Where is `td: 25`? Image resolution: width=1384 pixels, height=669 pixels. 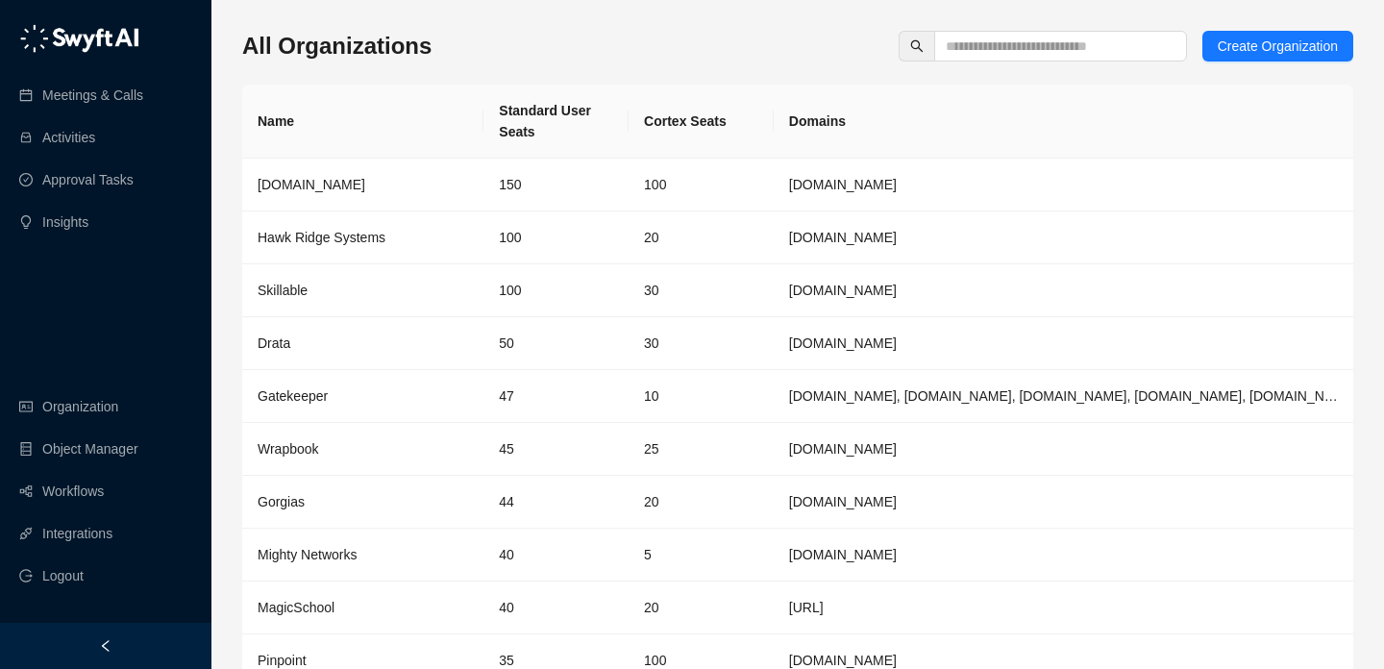
td: 25 is located at coordinates (701, 449).